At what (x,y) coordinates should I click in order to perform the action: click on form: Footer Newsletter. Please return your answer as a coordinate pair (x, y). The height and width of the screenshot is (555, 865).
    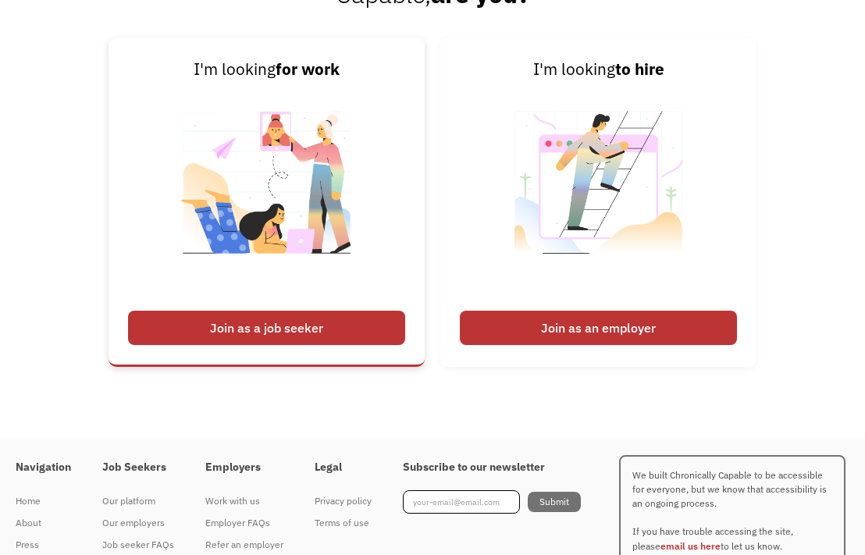
    Looking at the image, I should click on (492, 502).